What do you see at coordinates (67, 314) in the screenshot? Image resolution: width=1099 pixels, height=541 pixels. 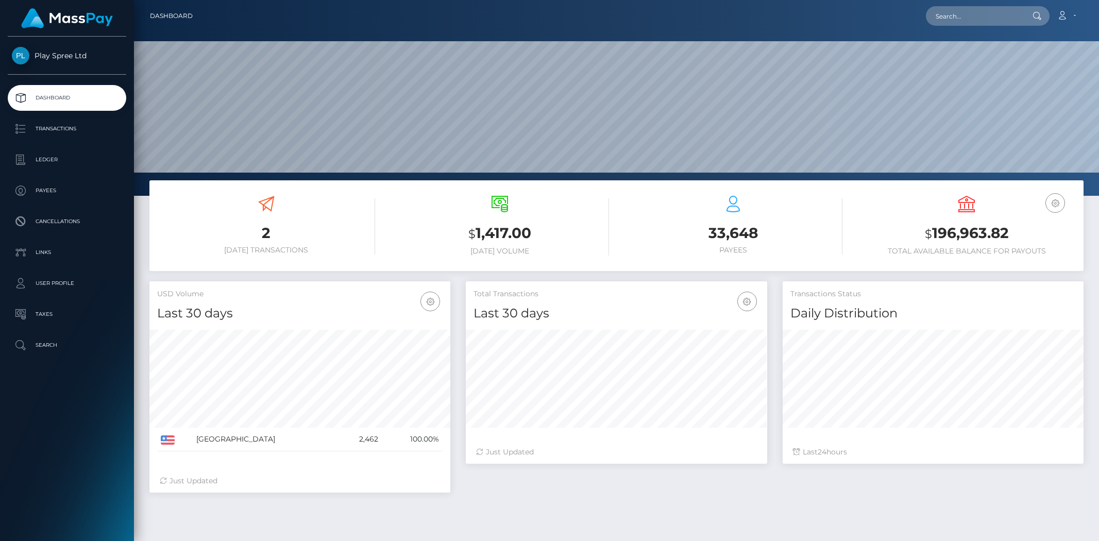 I see `a: Taxes` at bounding box center [67, 314].